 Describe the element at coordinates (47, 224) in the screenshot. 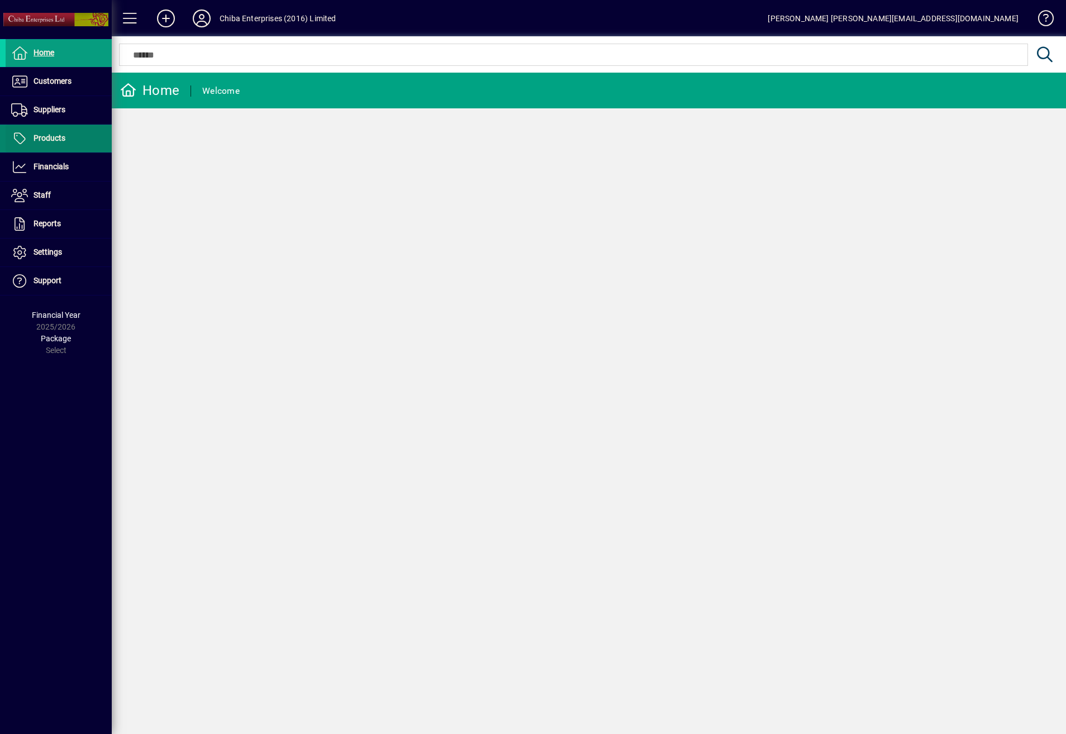

I see `span: Reports` at that location.